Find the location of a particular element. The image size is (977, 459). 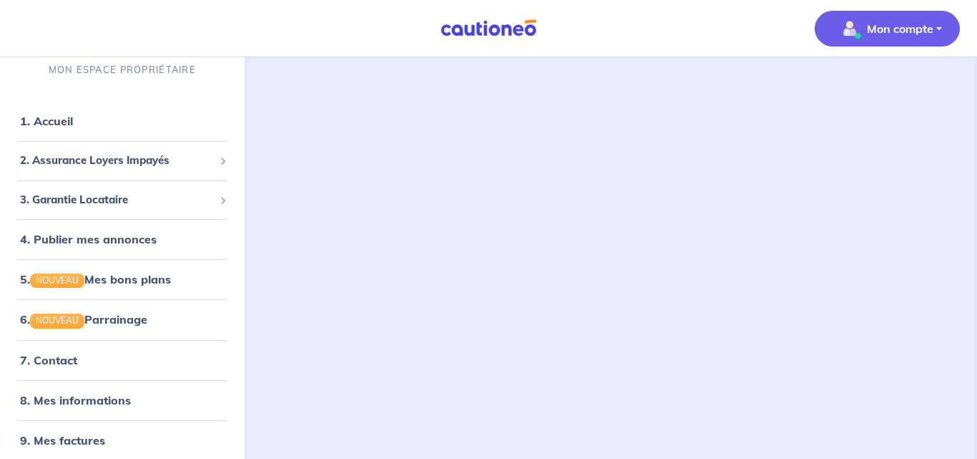

div: 1. Accueil is located at coordinates (122, 121).